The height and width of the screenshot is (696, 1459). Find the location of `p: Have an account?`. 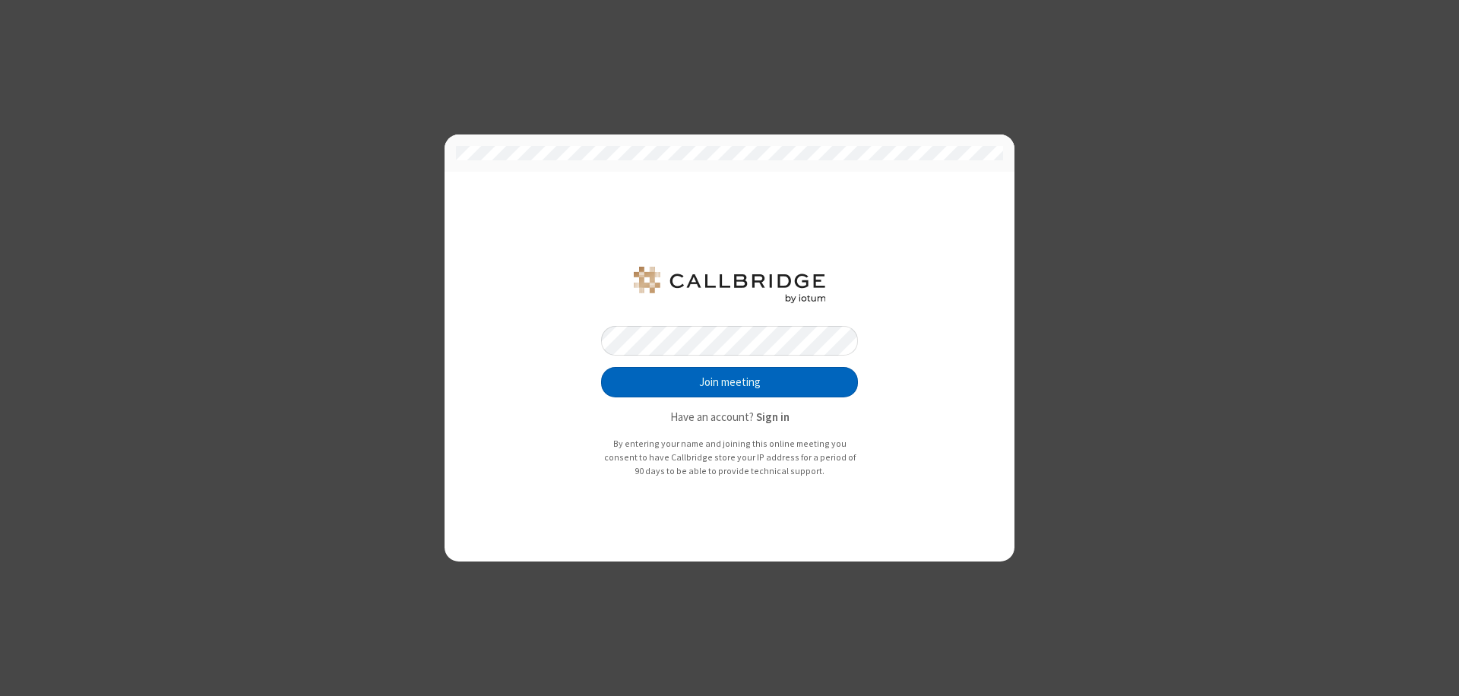

p: Have an account? is located at coordinates (729, 417).